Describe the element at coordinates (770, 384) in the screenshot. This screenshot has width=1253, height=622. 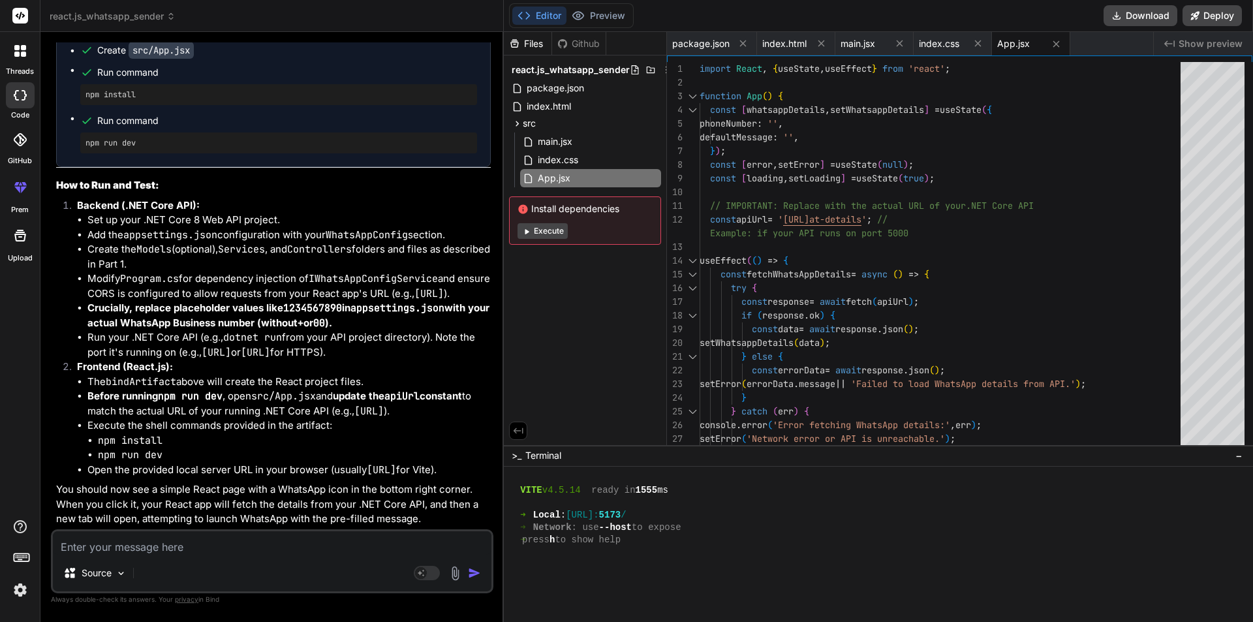
I see `span: errorData` at that location.